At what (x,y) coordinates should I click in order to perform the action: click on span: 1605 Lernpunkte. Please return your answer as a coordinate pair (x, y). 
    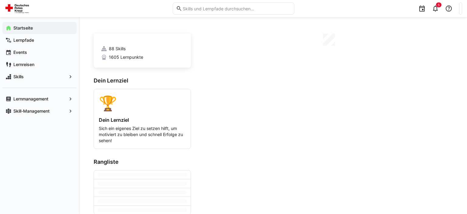
    Looking at the image, I should click on (126, 57).